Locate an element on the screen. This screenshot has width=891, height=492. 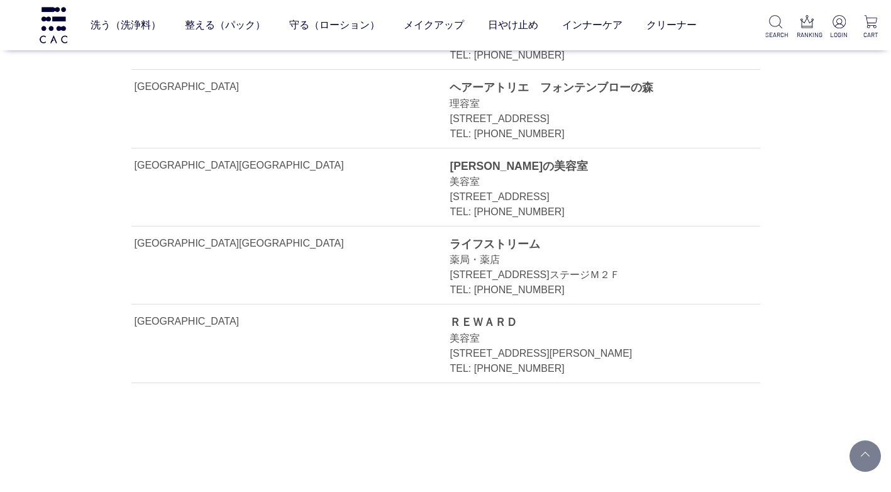
div: ＲＥＷＡＲＤ is located at coordinates (591, 322).